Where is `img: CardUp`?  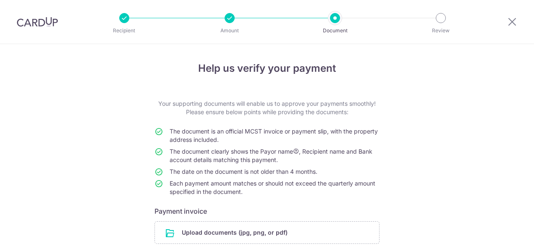 img: CardUp is located at coordinates (37, 22).